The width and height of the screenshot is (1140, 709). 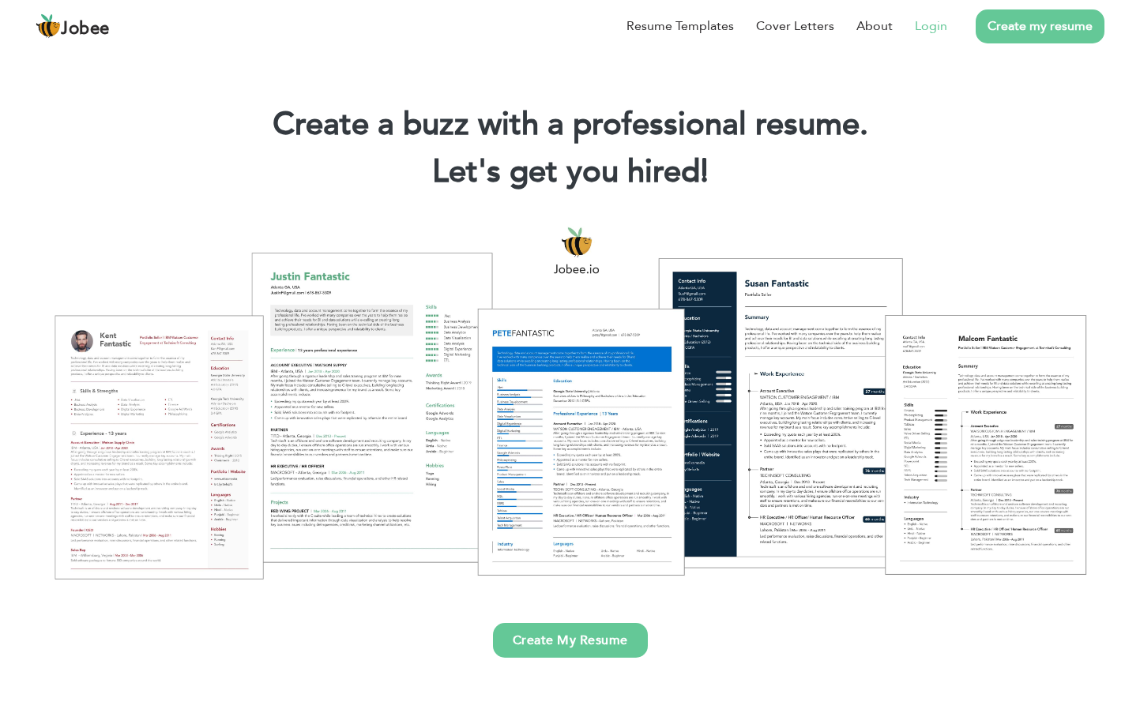 I want to click on img: jobee.io, so click(x=48, y=26).